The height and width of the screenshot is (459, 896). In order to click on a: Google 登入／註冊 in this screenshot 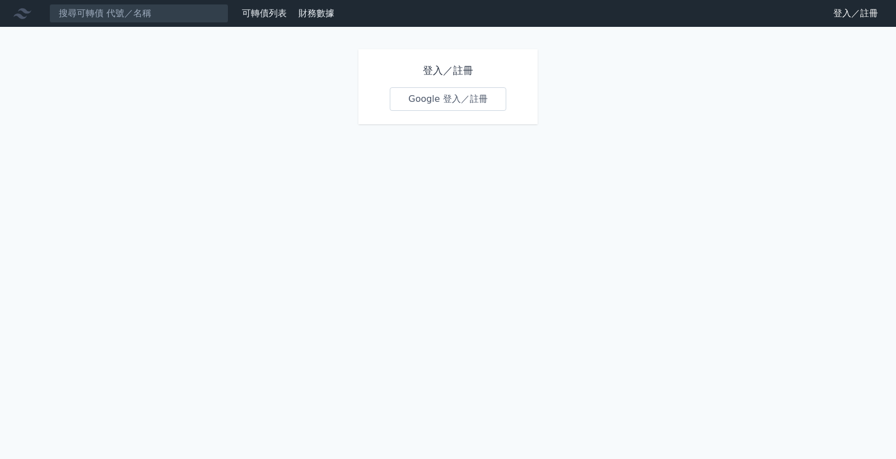, I will do `click(448, 99)`.